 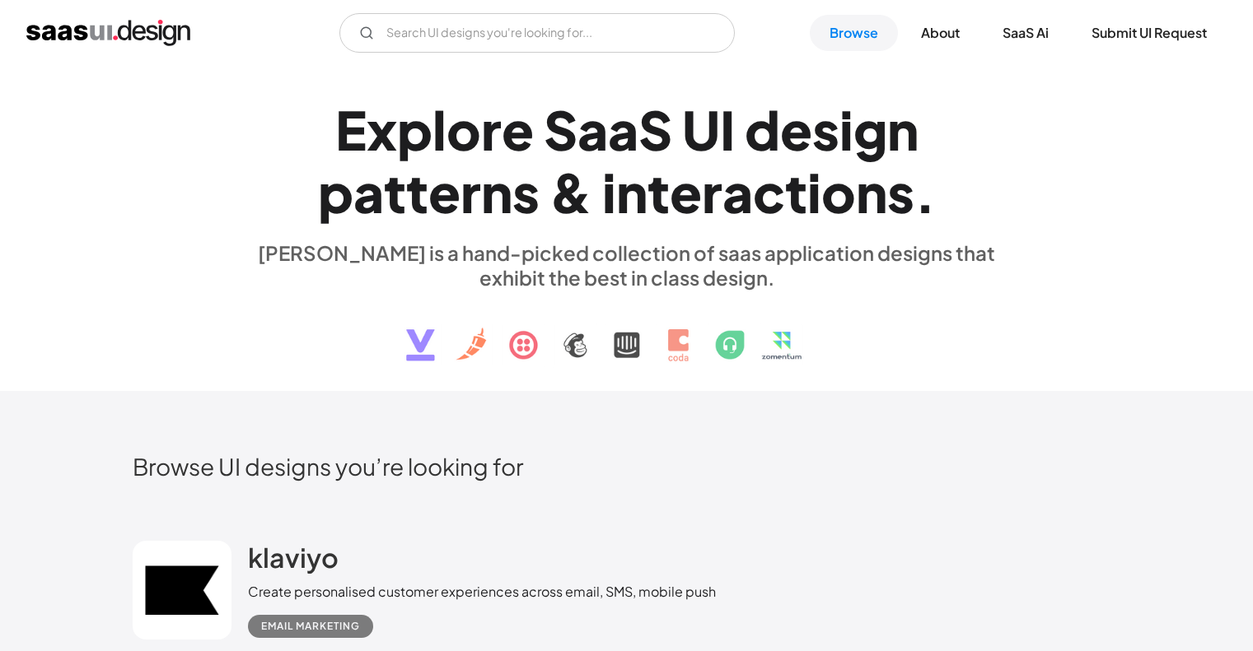 What do you see at coordinates (762, 129) in the screenshot?
I see `div: d` at bounding box center [762, 129].